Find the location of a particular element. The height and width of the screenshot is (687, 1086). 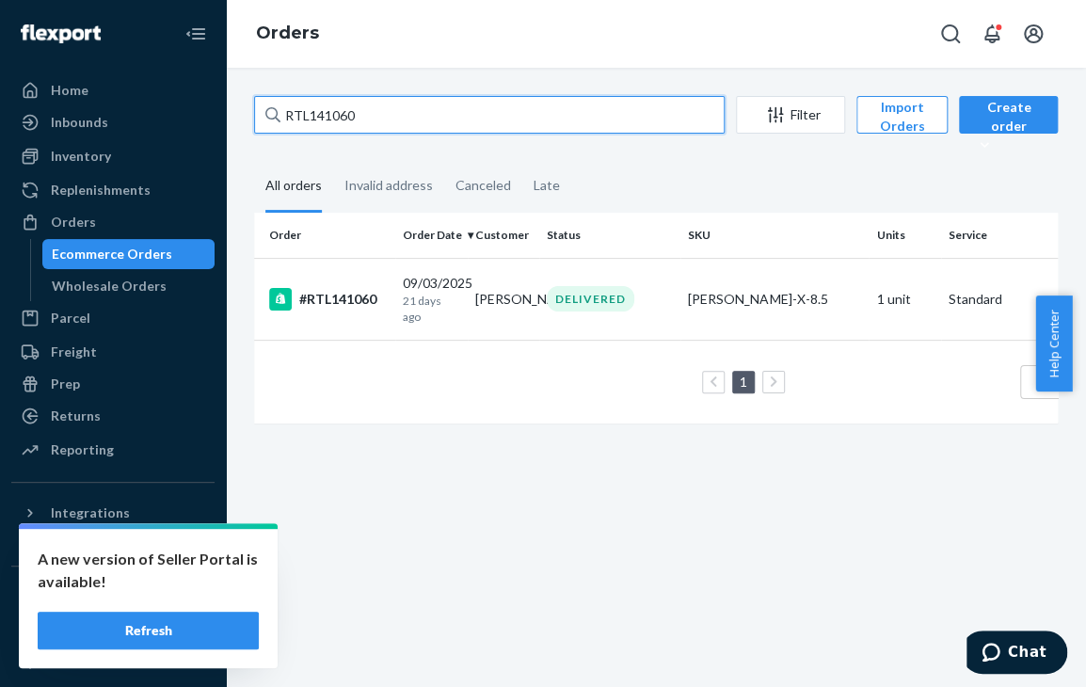

button: Help Center is located at coordinates (1053, 344).